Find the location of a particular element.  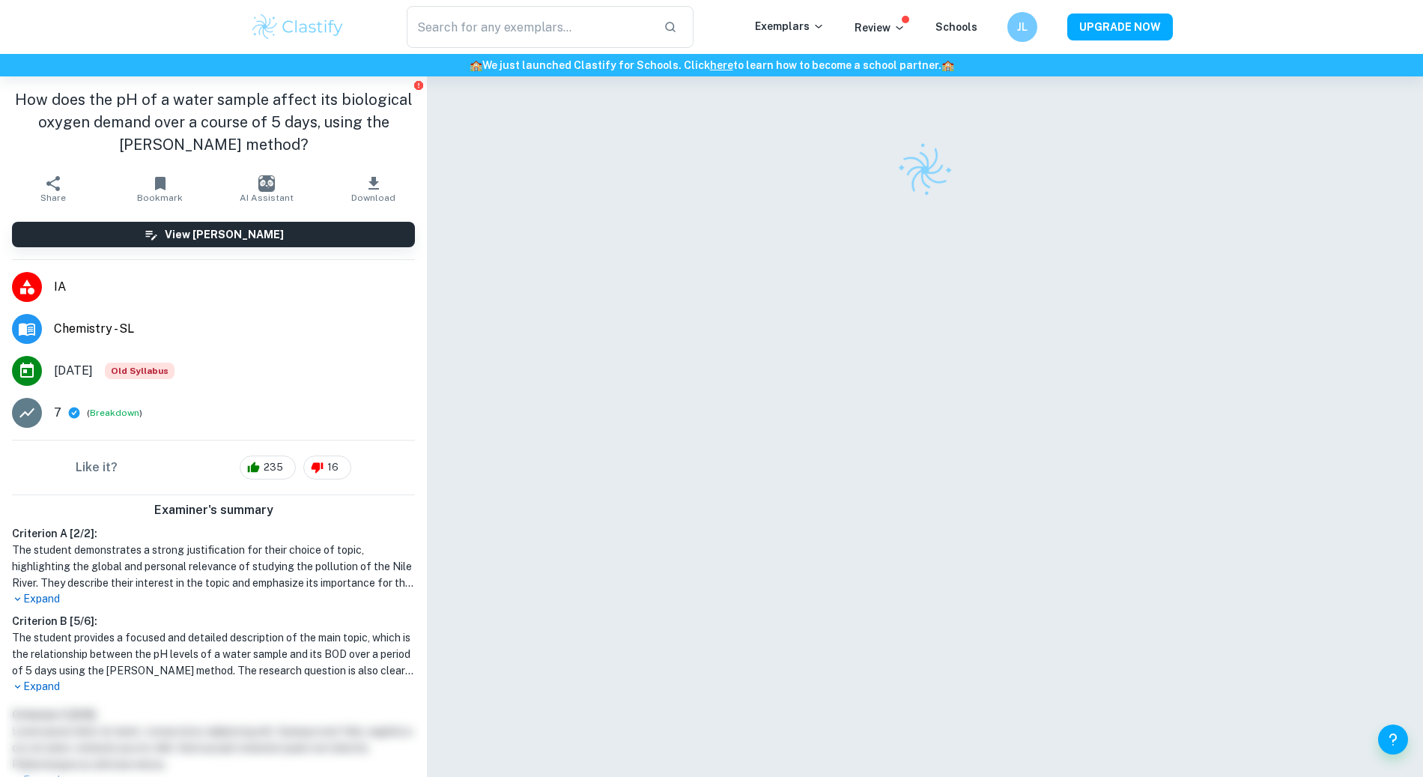

button: Bookmark is located at coordinates (160, 189).